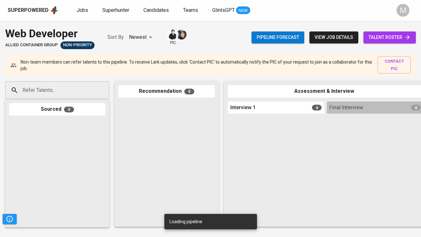  I want to click on span: Teams, so click(190, 10).